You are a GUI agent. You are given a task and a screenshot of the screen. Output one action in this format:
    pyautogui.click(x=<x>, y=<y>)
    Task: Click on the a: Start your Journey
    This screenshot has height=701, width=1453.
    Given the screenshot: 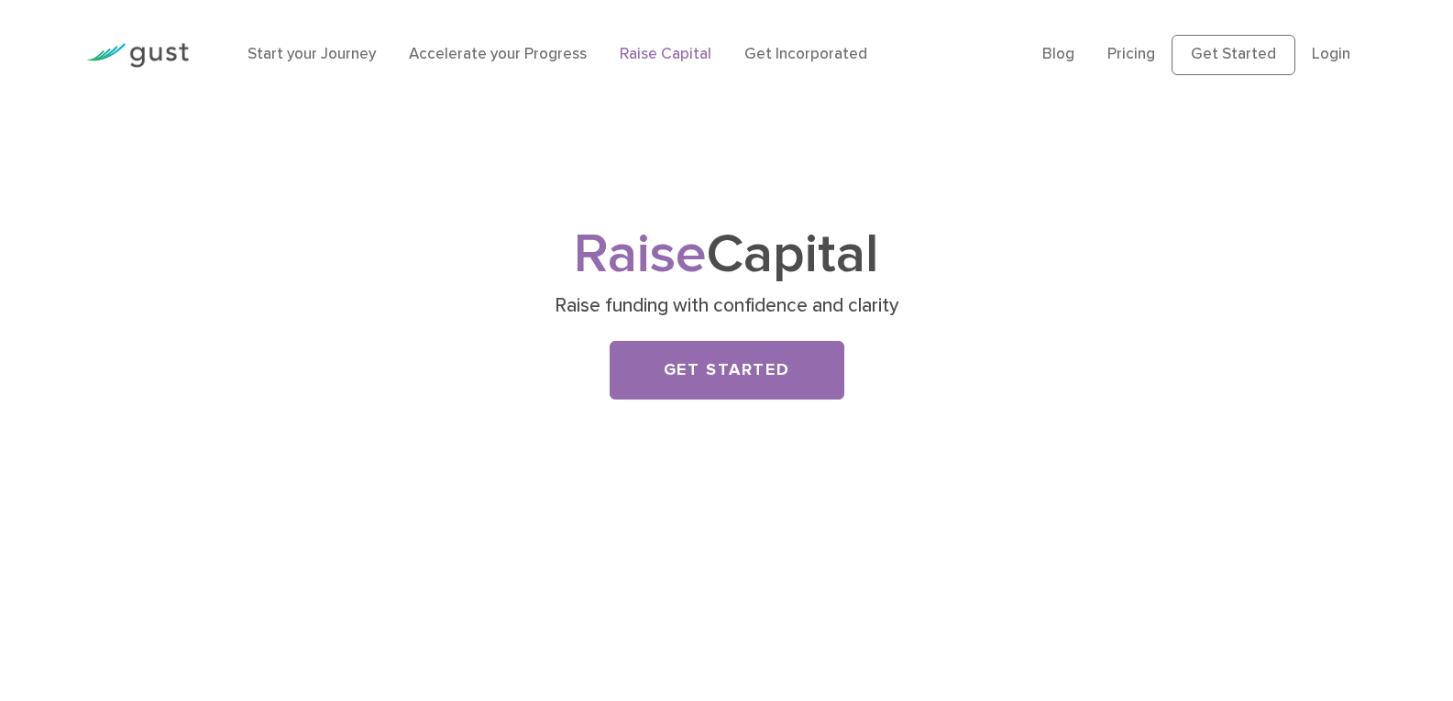 What is the action you would take?
    pyautogui.click(x=312, y=54)
    